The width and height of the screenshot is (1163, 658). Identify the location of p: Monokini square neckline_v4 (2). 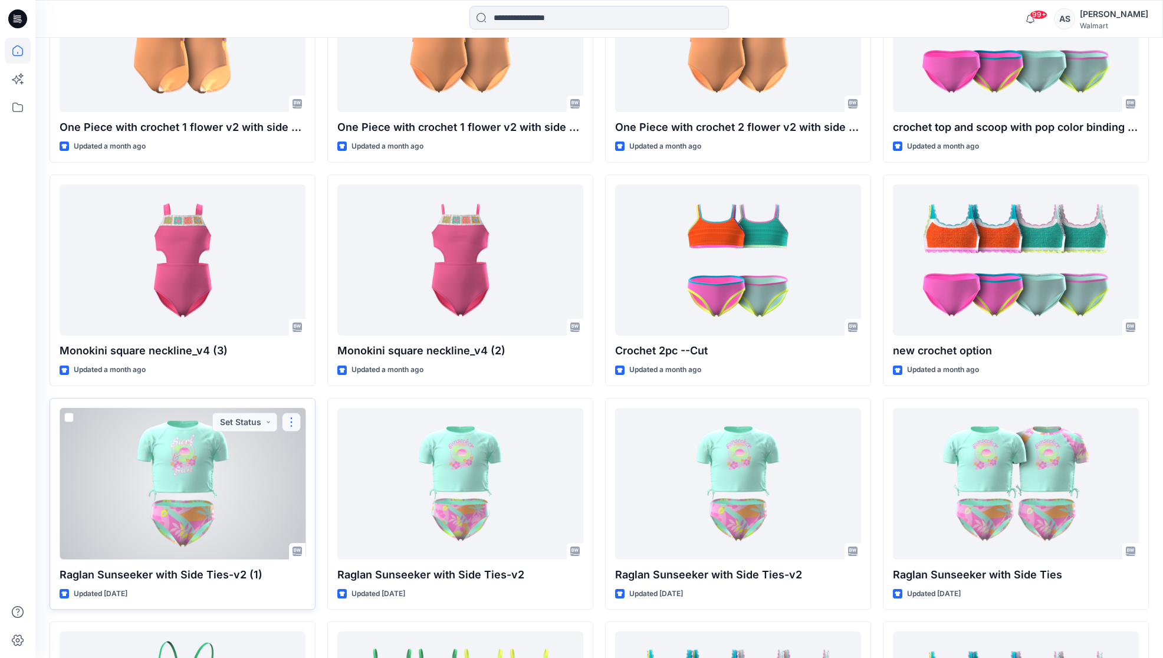
(460, 351).